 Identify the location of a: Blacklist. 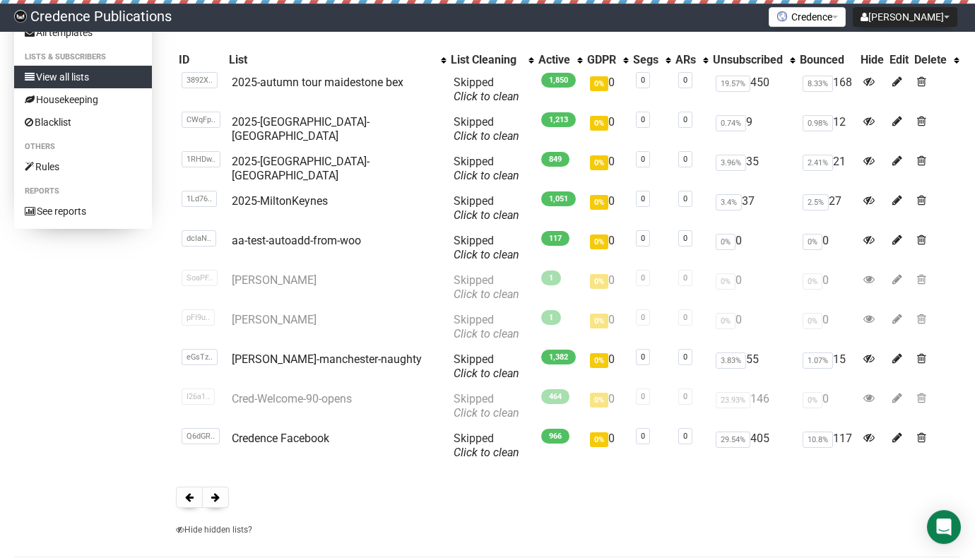
(83, 122).